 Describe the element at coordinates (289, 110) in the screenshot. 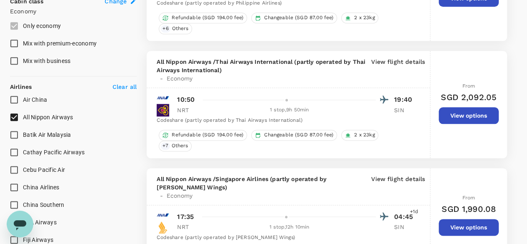

I see `div: 1 stop , 9h 50min` at that location.